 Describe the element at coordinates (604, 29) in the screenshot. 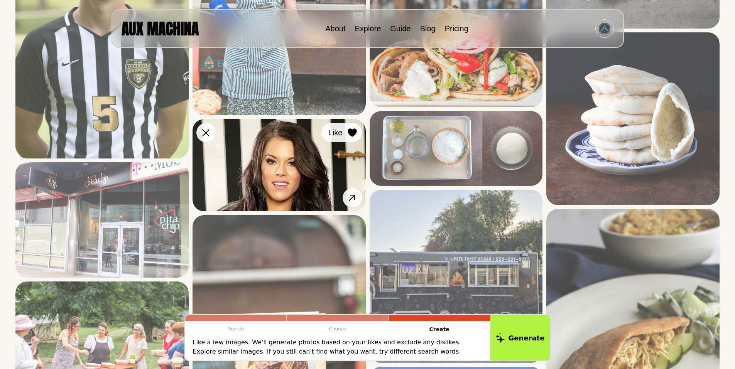

I see `img: Avatar` at that location.